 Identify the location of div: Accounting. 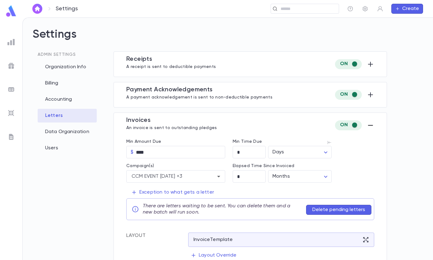
(67, 99).